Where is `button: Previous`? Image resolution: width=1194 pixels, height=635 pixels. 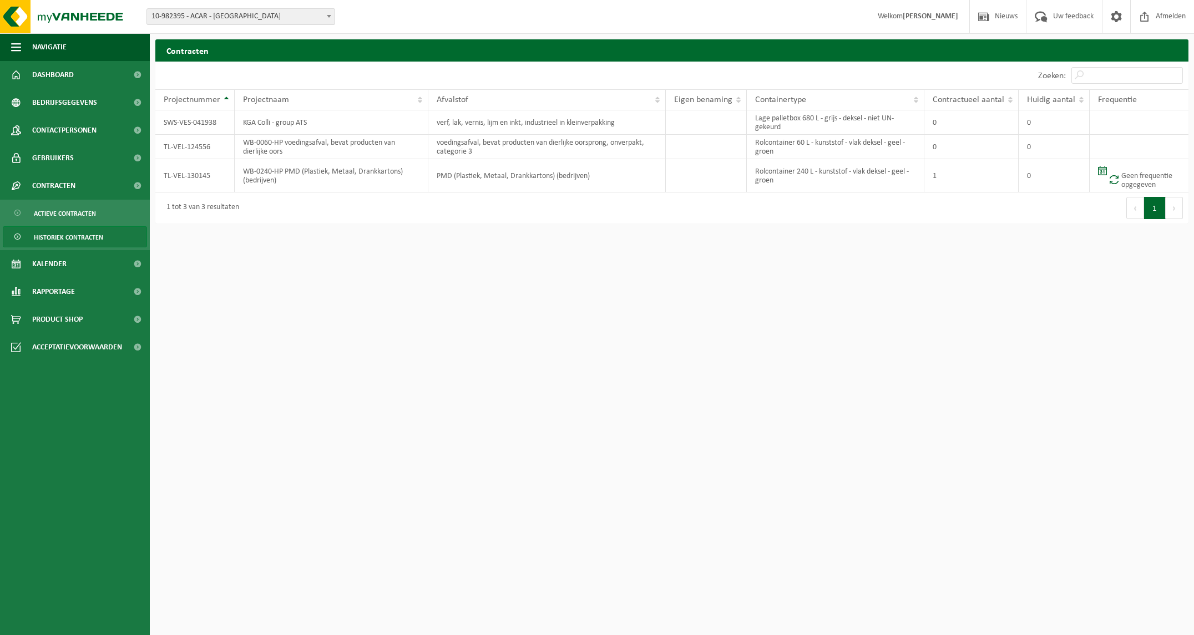
button: Previous is located at coordinates (1136, 208).